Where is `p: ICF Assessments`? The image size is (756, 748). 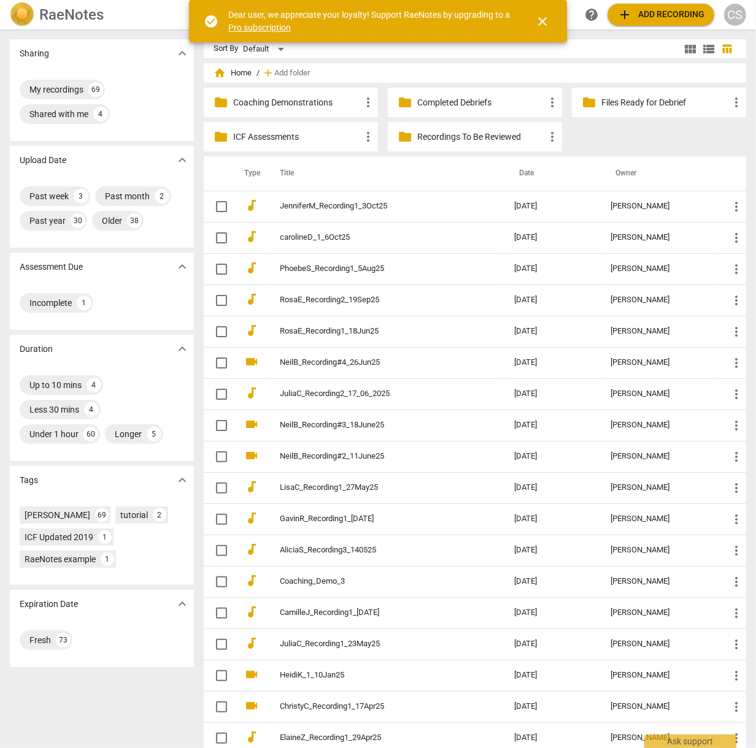 p: ICF Assessments is located at coordinates (297, 137).